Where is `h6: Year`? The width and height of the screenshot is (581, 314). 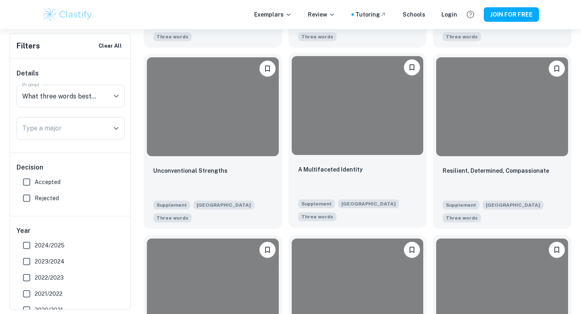 h6: Year is located at coordinates (71, 231).